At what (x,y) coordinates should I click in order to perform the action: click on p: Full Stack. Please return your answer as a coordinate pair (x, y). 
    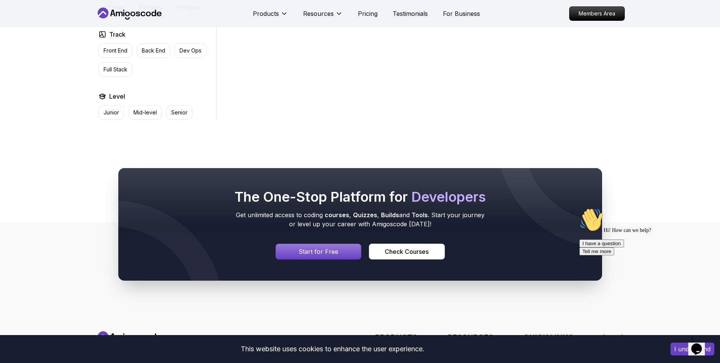
    Looking at the image, I should click on (115, 70).